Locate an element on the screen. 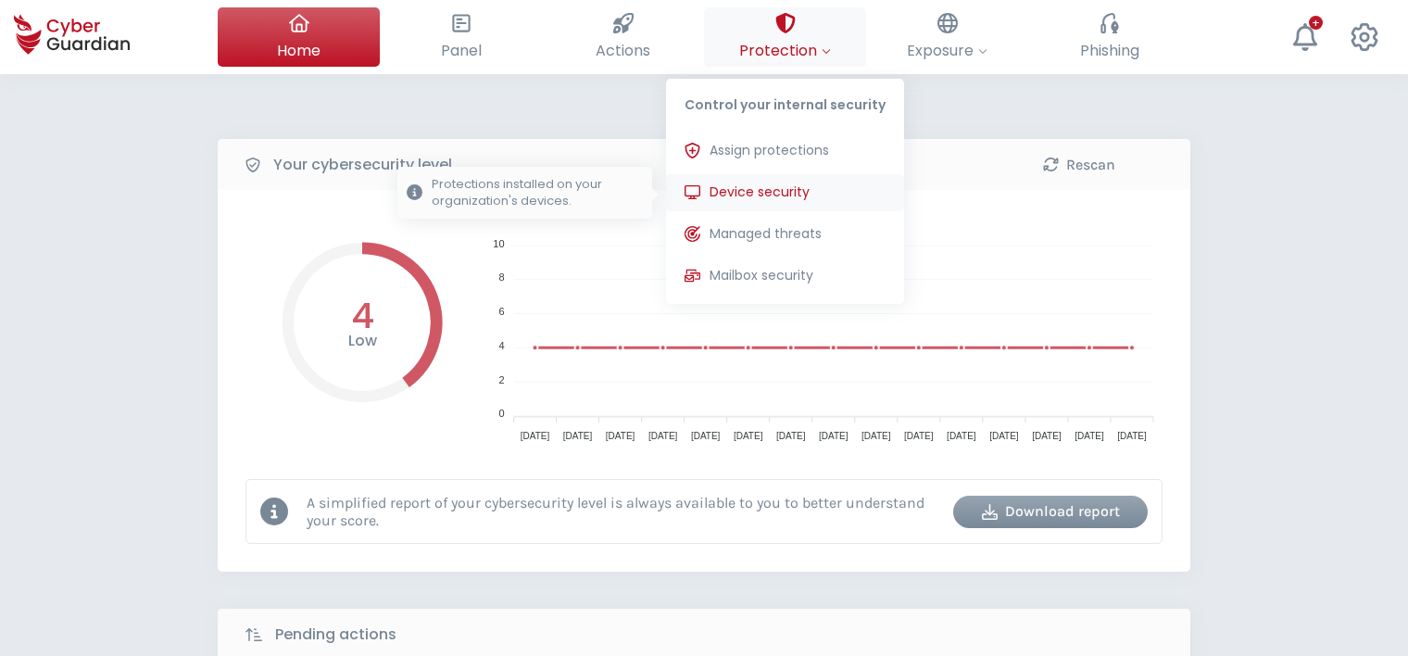 Image resolution: width=1408 pixels, height=656 pixels. b: Your cybersecurity level is located at coordinates (362, 165).